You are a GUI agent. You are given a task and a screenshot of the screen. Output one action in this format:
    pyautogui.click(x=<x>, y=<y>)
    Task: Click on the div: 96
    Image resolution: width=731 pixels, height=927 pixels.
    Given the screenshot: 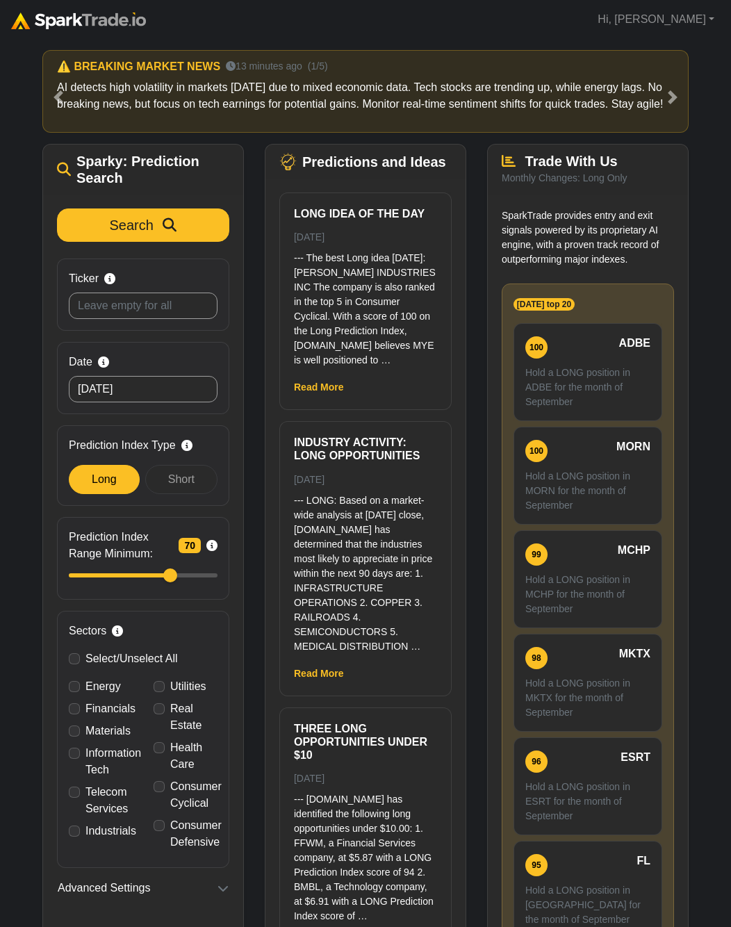 What is the action you would take?
    pyautogui.click(x=537, y=762)
    